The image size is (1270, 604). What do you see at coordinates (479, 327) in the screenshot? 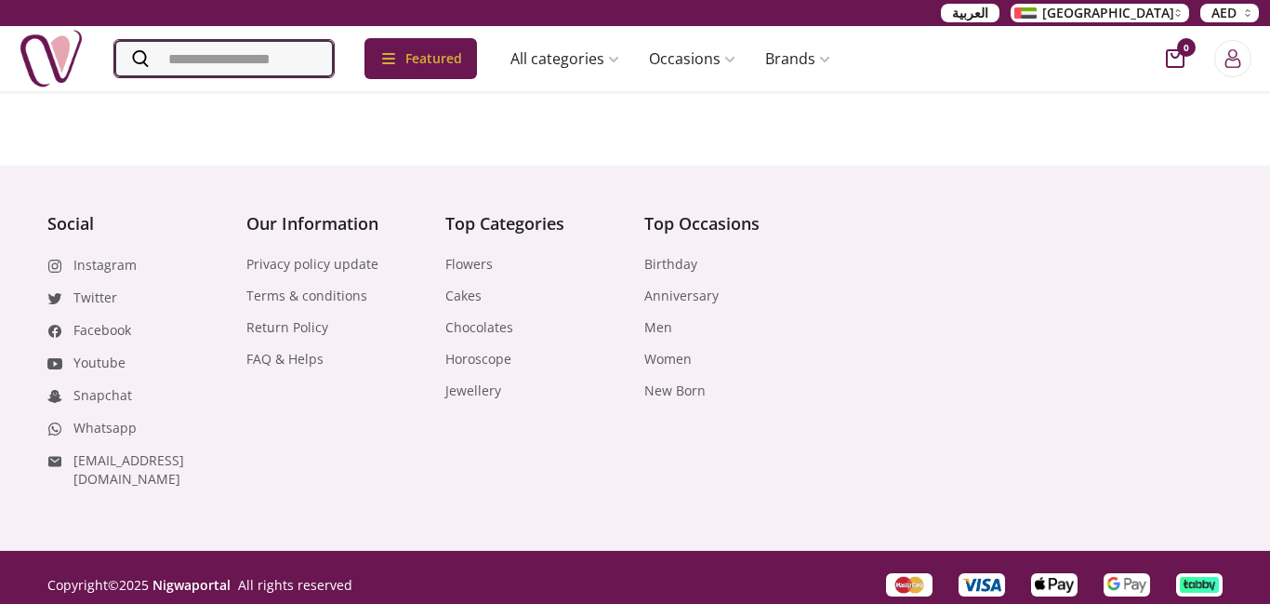
I see `a: Chocolates` at bounding box center [479, 327].